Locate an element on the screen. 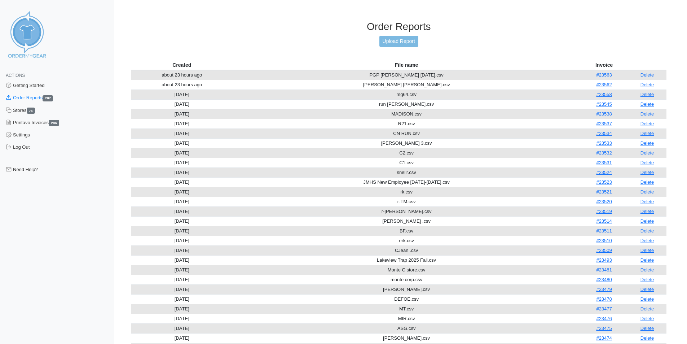 This screenshot has width=687, height=344. a: #23532 is located at coordinates (604, 153).